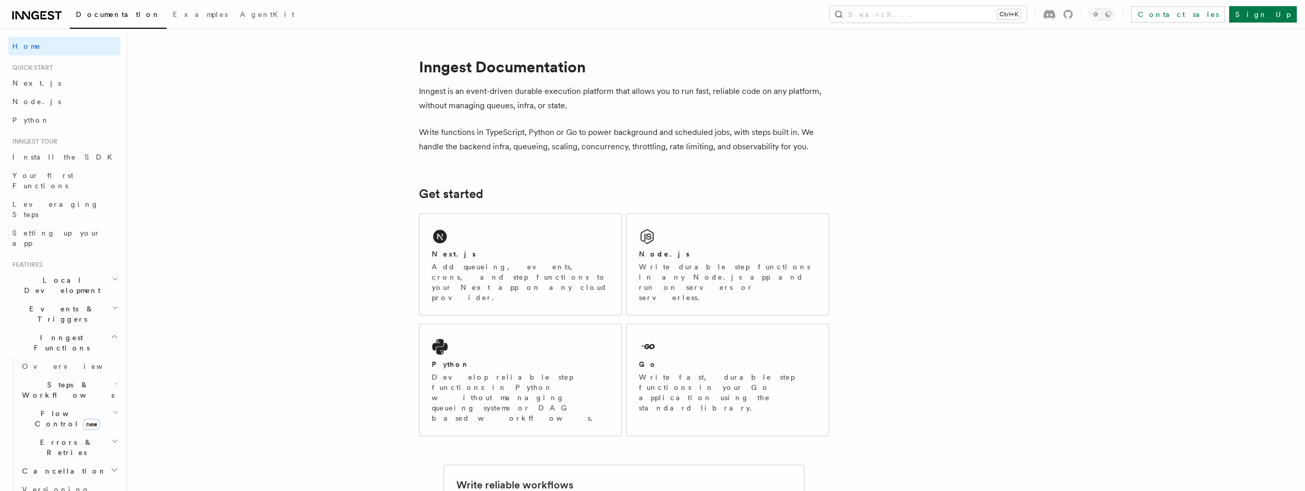  Describe the element at coordinates (624, 98) in the screenshot. I see `p: Inngest is an event-driven durable execution platform that allows you to run fast, reliable code ...` at that location.